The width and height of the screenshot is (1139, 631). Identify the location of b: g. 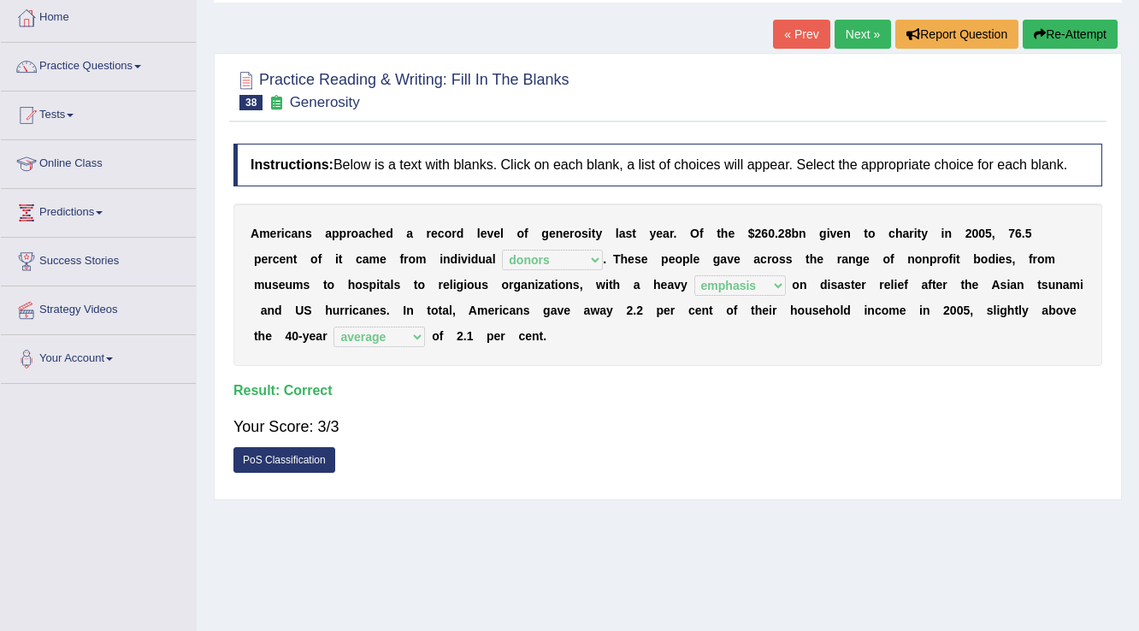
(460, 285).